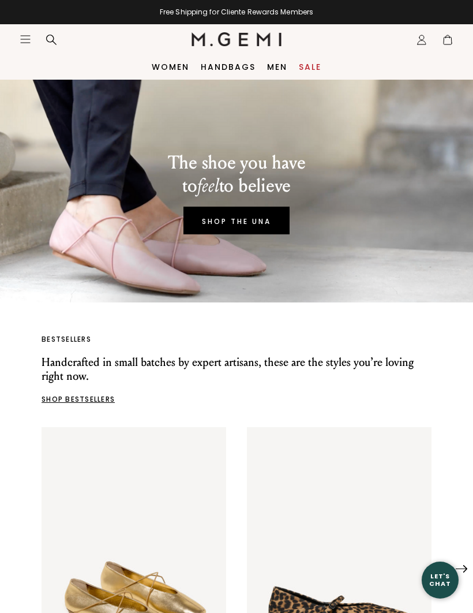 This screenshot has width=473, height=613. I want to click on a: Men, so click(277, 67).